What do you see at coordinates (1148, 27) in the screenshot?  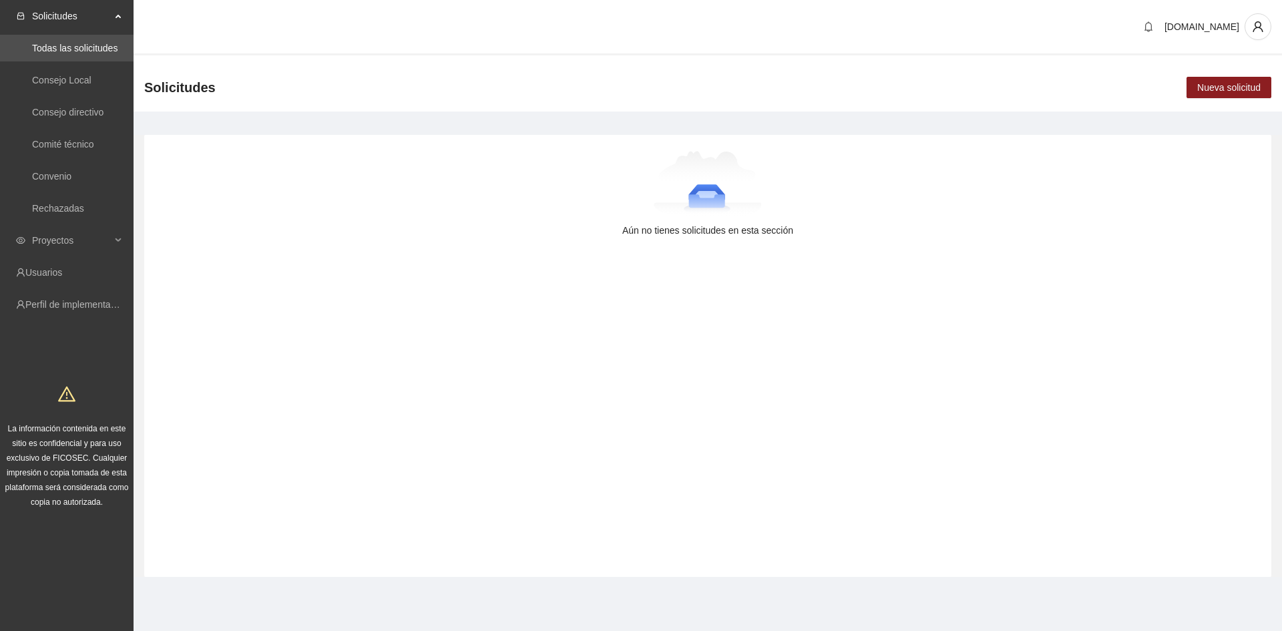 I see `span: bell` at bounding box center [1148, 27].